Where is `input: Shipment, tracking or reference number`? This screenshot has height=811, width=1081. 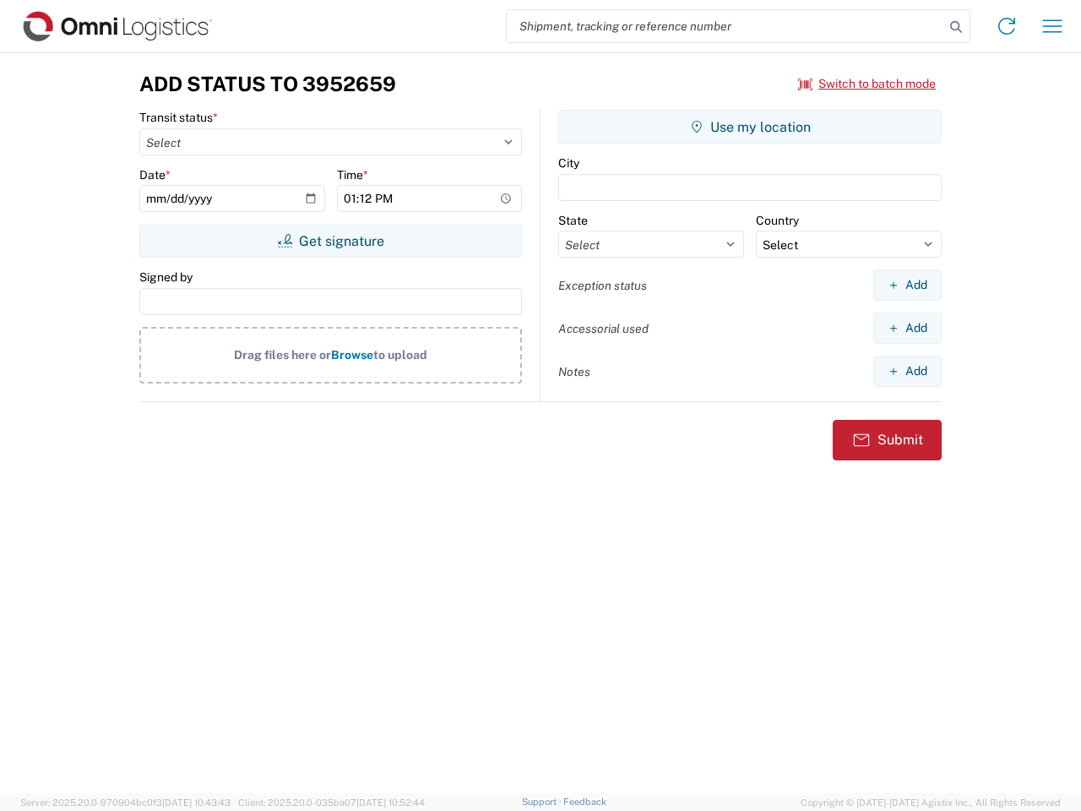
input: Shipment, tracking or reference number is located at coordinates (725, 26).